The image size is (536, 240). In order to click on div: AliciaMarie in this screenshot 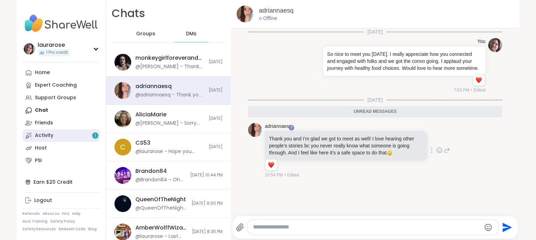, I will do `click(151, 114)`.